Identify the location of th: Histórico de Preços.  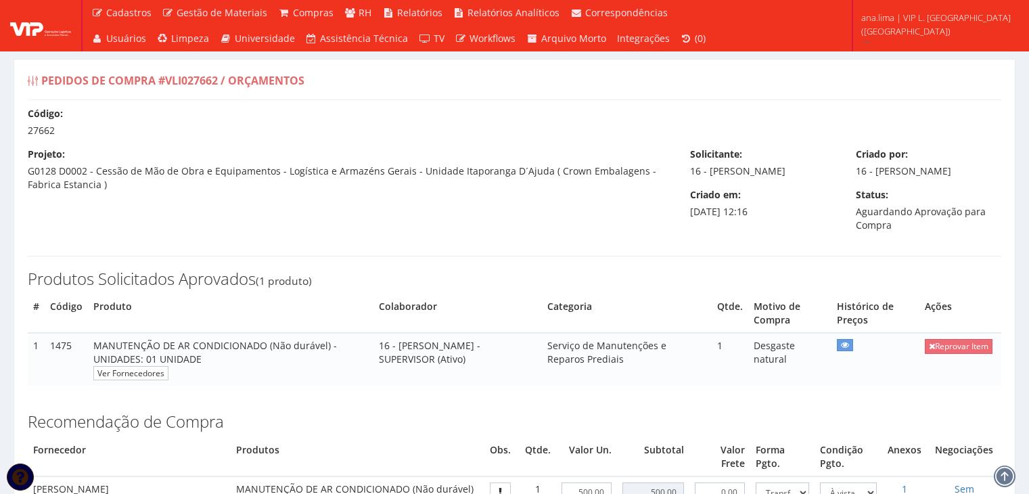
(874, 313).